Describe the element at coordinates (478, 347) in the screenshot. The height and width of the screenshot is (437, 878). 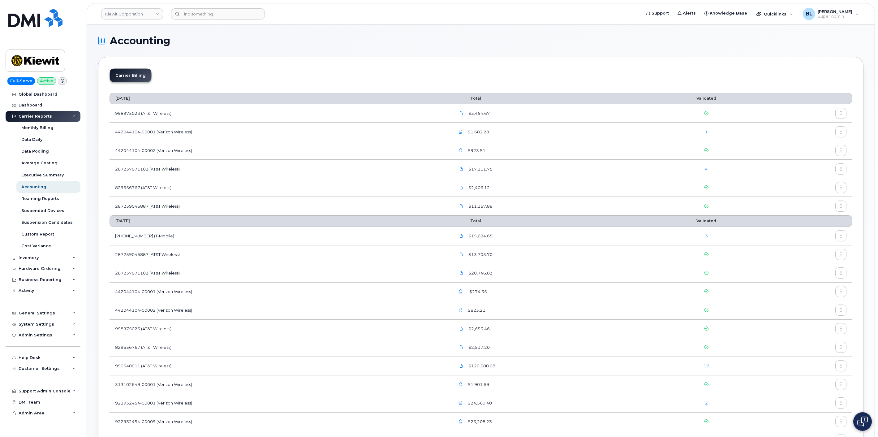
I see `span: $2,517.20` at that location.